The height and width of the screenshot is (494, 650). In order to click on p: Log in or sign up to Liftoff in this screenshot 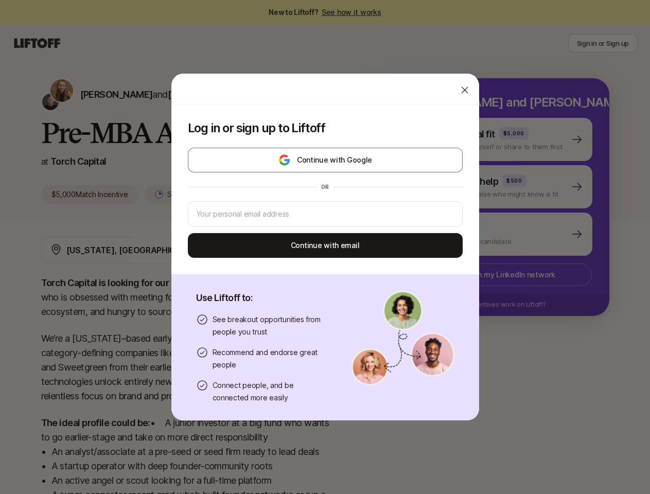, I will do `click(325, 128)`.